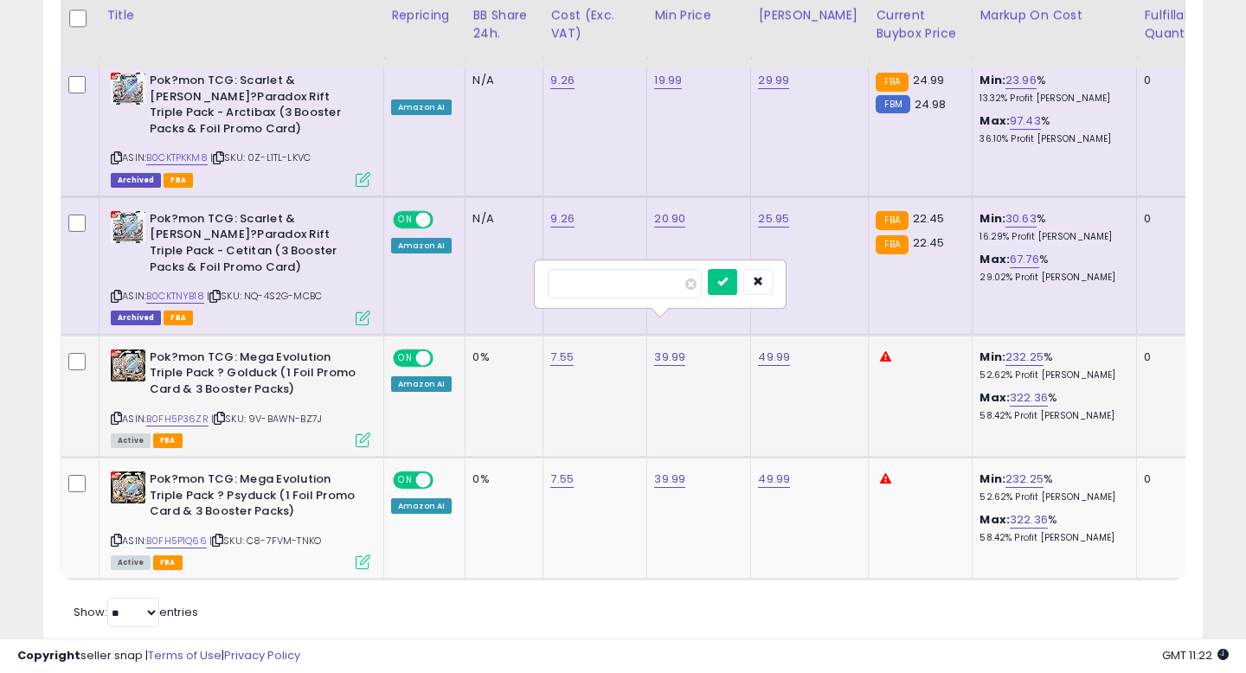 Image resolution: width=1246 pixels, height=673 pixels. Describe the element at coordinates (698, 15) in the screenshot. I see `div: Min Price` at that location.